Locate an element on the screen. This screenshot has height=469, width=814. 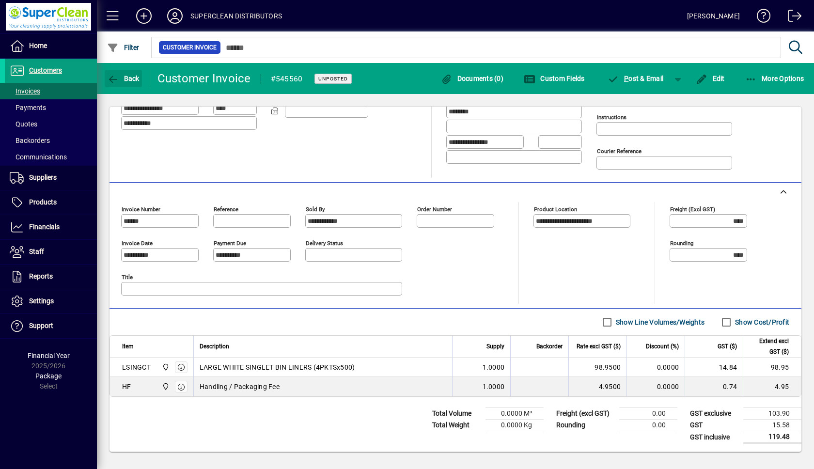
span: Custom Fields is located at coordinates (554, 78).